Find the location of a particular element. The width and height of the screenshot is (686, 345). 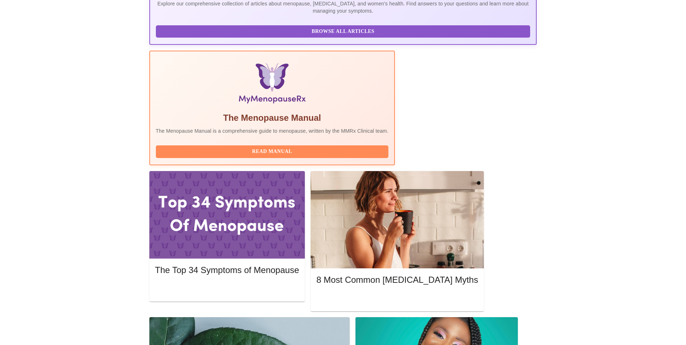

a: Read Manual is located at coordinates (273, 151).